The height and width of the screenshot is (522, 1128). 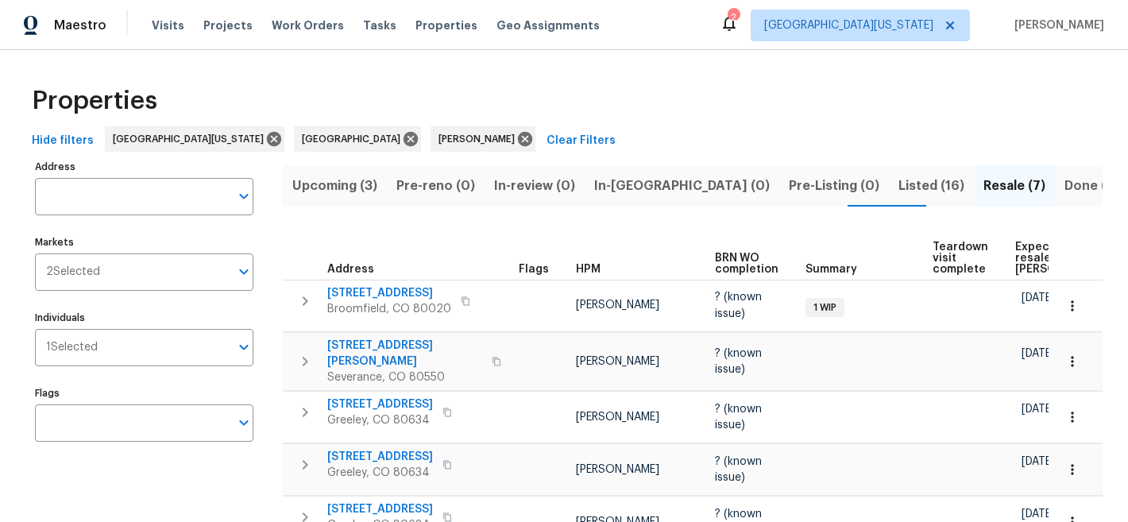 What do you see at coordinates (350, 269) in the screenshot?
I see `span: Address` at bounding box center [350, 269].